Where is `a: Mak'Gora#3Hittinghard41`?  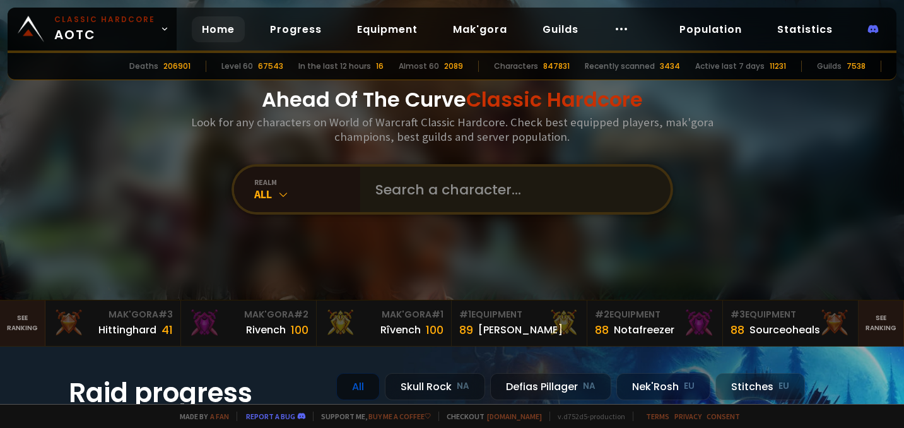 a: Mak'Gora#3Hittinghard41 is located at coordinates (113, 323).